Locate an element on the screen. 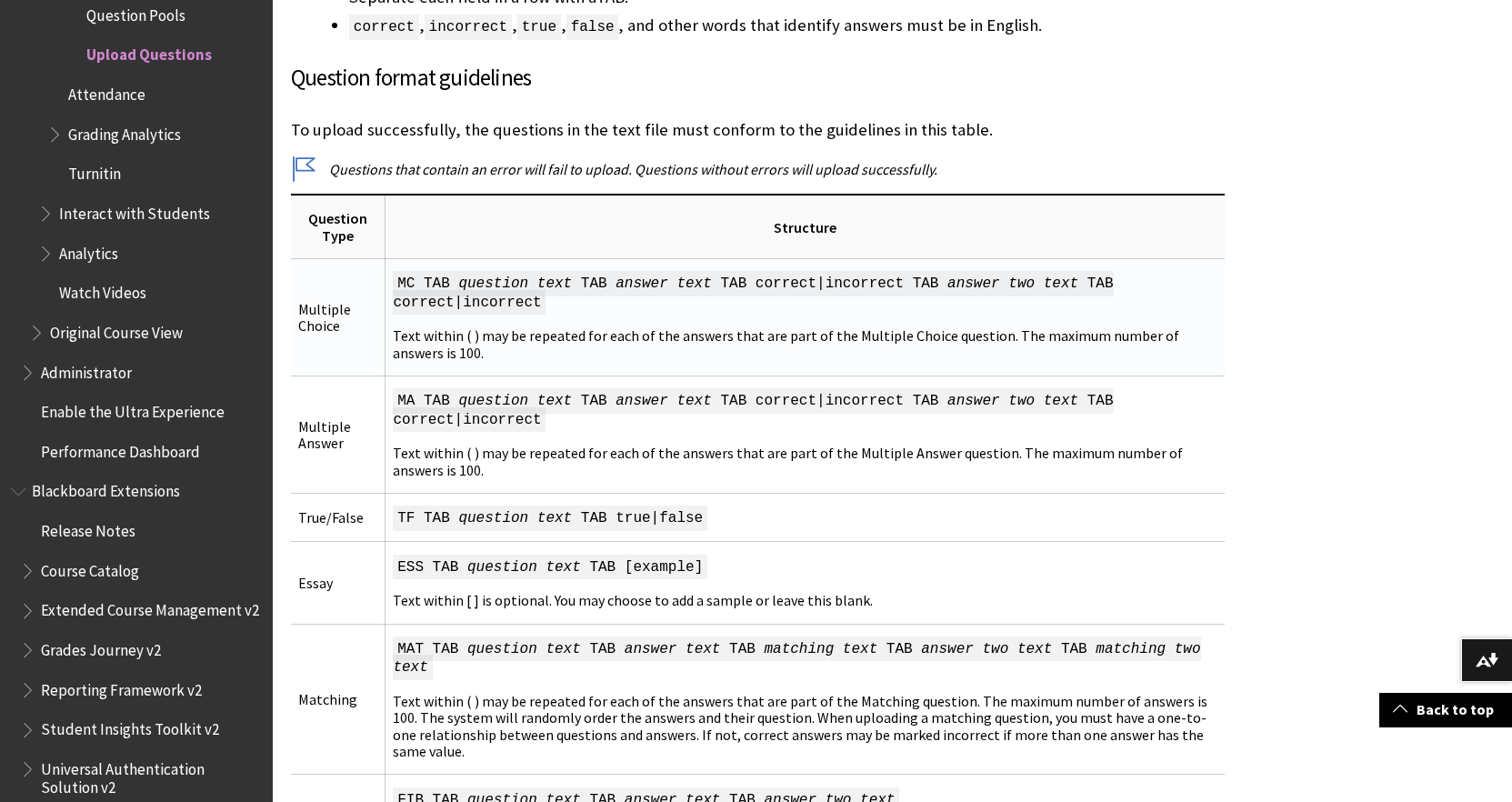 Image resolution: width=1512 pixels, height=802 pixels. span: Analytics is located at coordinates (88, 250).